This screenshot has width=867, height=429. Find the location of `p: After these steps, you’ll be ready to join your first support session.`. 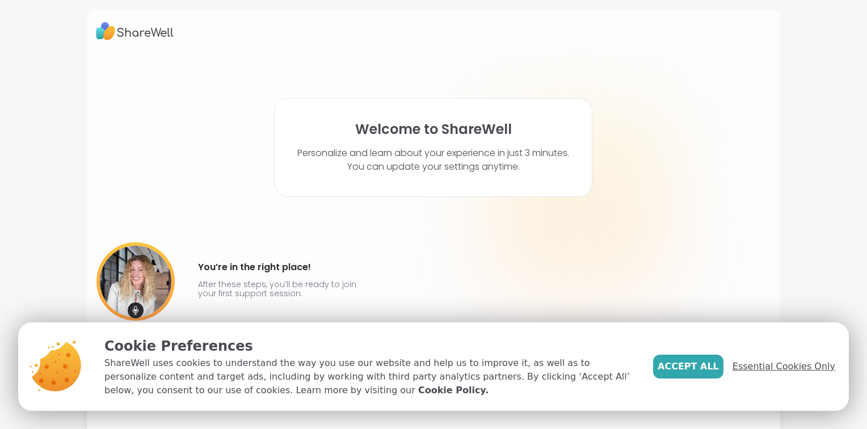

p: After these steps, you’ll be ready to join your first support session. is located at coordinates (280, 289).